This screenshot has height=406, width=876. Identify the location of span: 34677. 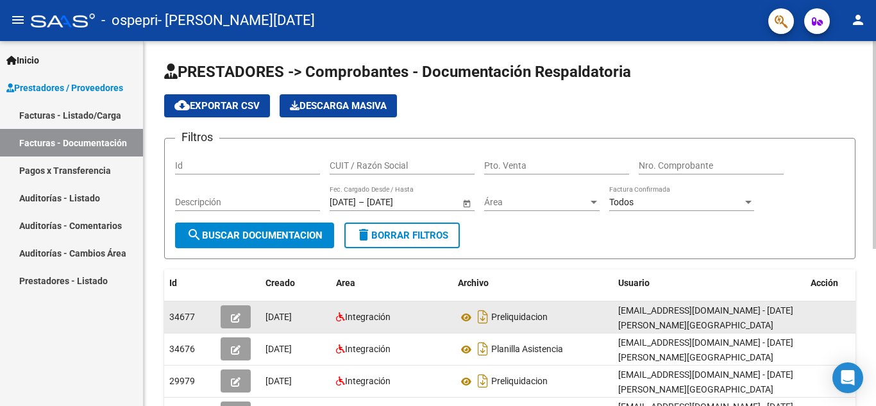
(182, 317).